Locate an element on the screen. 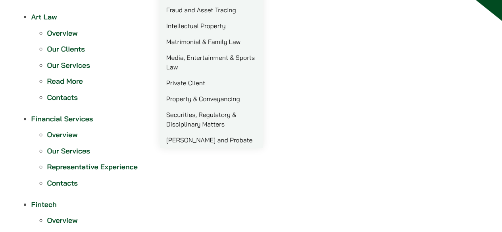  a: Matrimonial & Family Law is located at coordinates (211, 42).